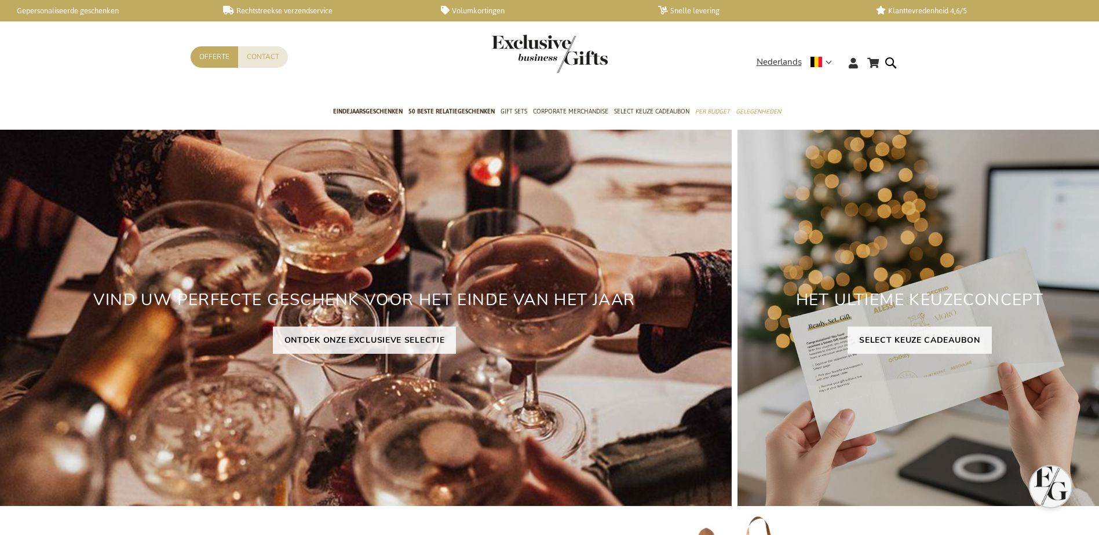 This screenshot has height=535, width=1099. I want to click on a: Klanttevredenheid 4,6/5, so click(975, 10).